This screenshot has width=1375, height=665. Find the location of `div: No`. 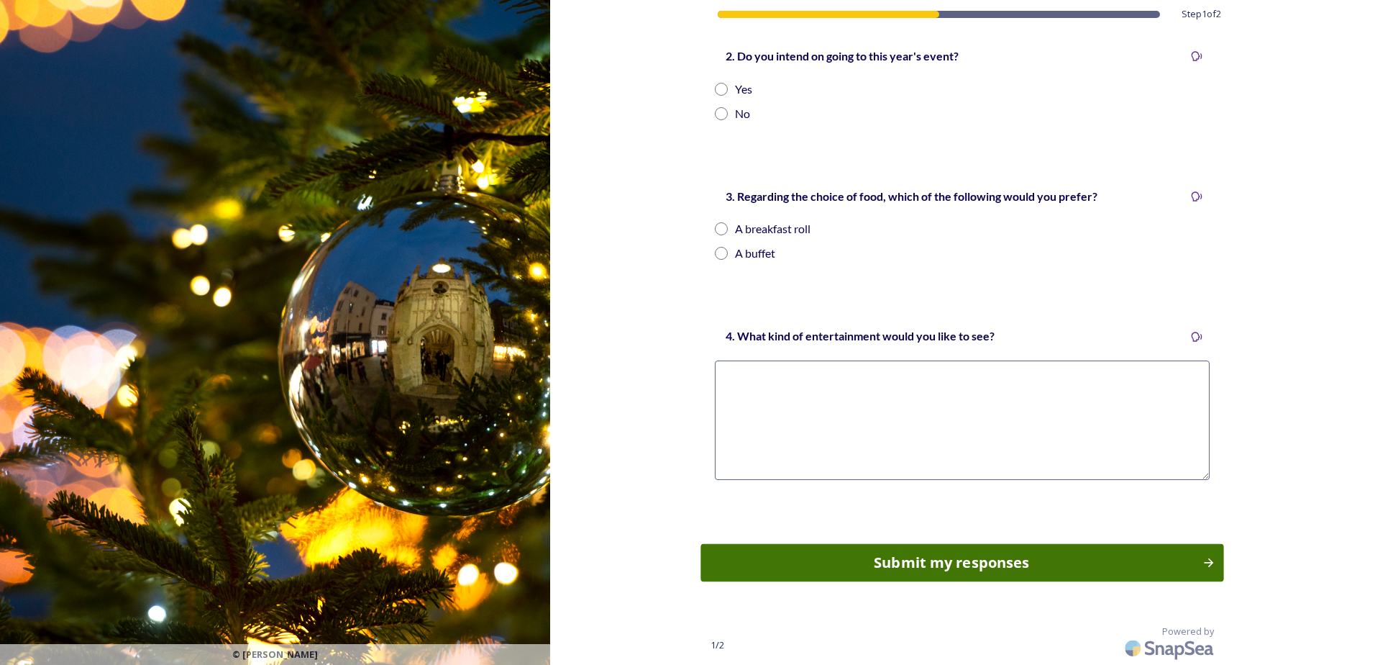

div: No is located at coordinates (742, 114).